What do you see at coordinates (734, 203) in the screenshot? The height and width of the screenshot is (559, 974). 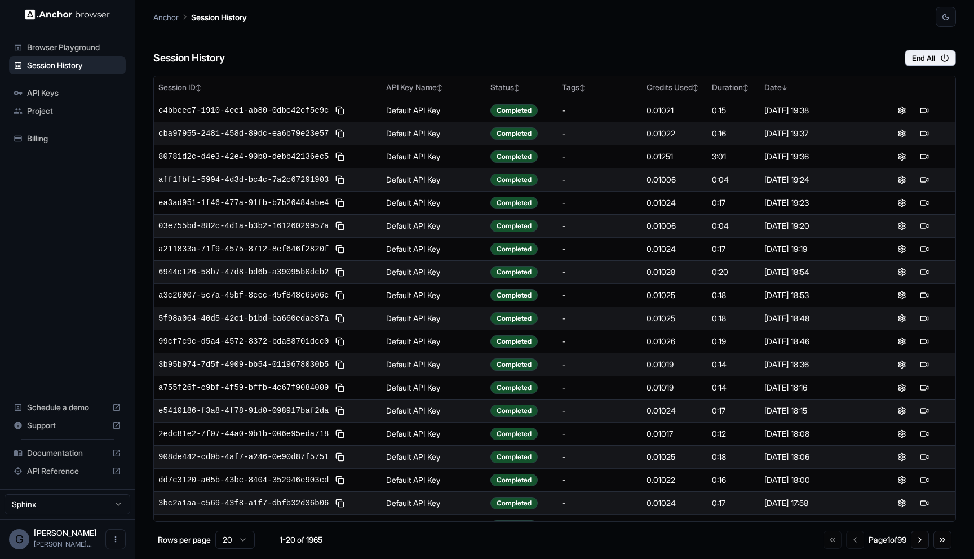 I see `div: 0:17` at bounding box center [734, 203].